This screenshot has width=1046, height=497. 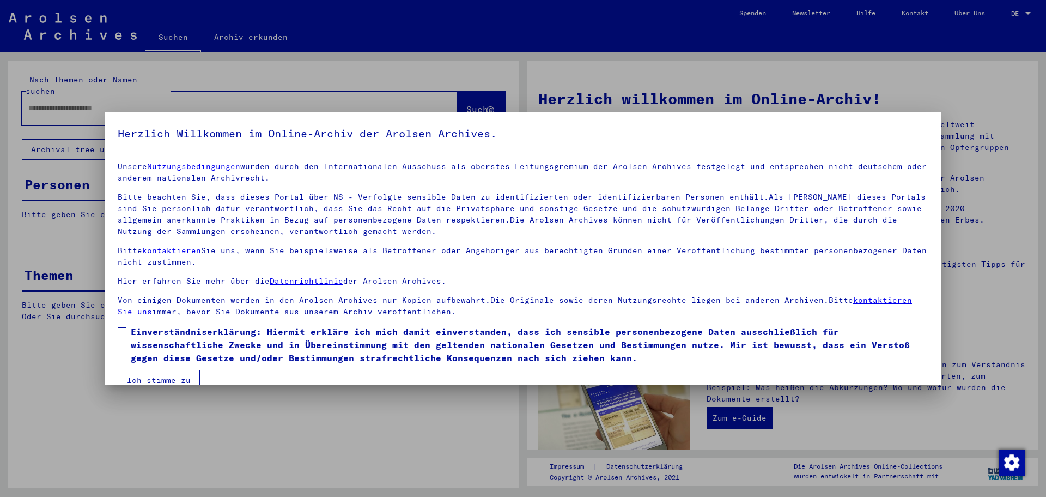 I want to click on p: Unsere wurden durch den Internationalen Ausschuss als oberstes Leitungsgremium der Arolsen Archiv..., so click(x=523, y=172).